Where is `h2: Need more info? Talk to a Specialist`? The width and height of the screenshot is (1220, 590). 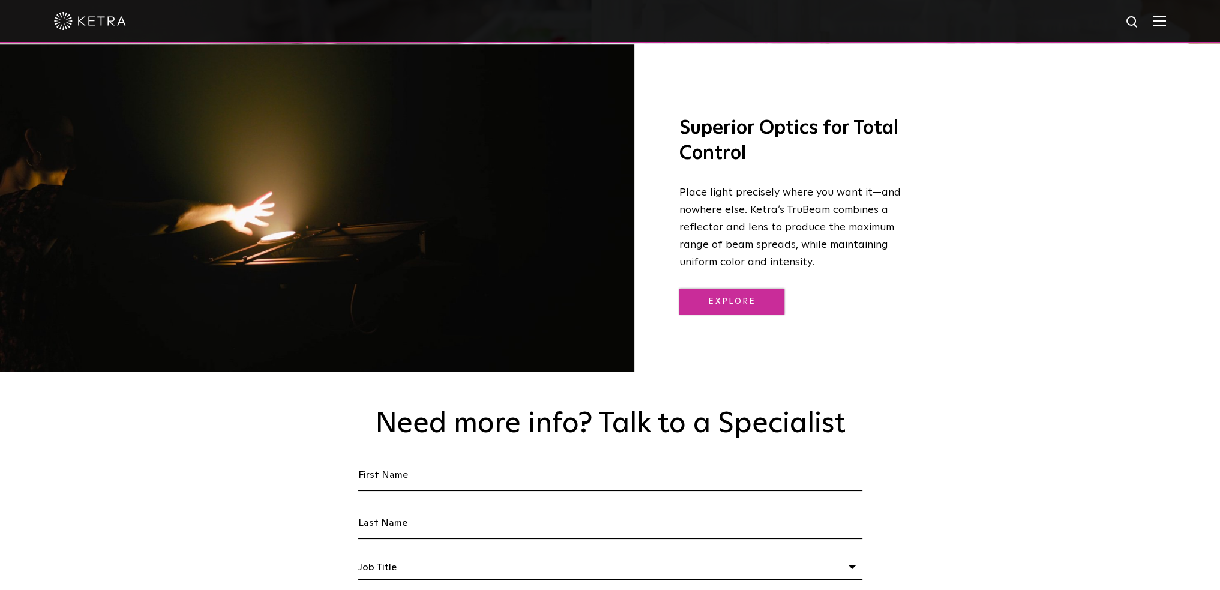
h2: Need more info? Talk to a Specialist is located at coordinates (610, 424).